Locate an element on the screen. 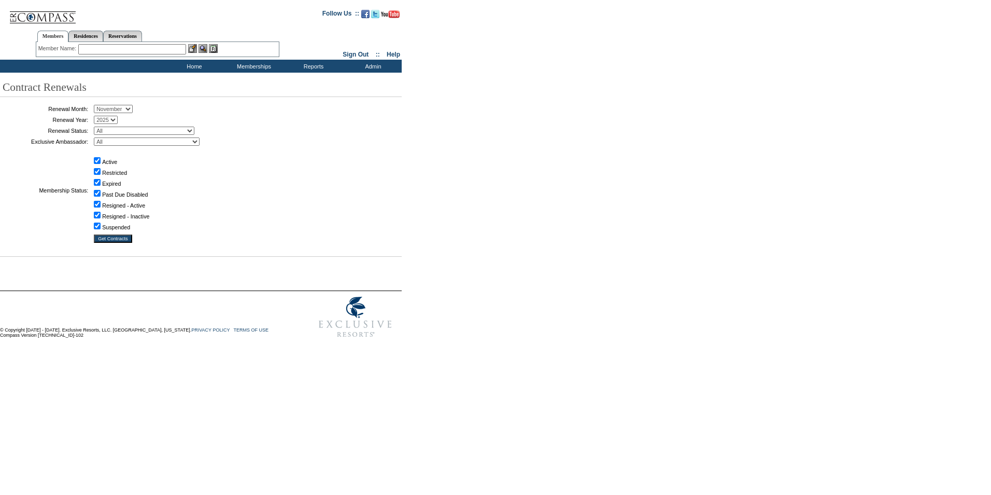  img: Reservations is located at coordinates (213, 48).